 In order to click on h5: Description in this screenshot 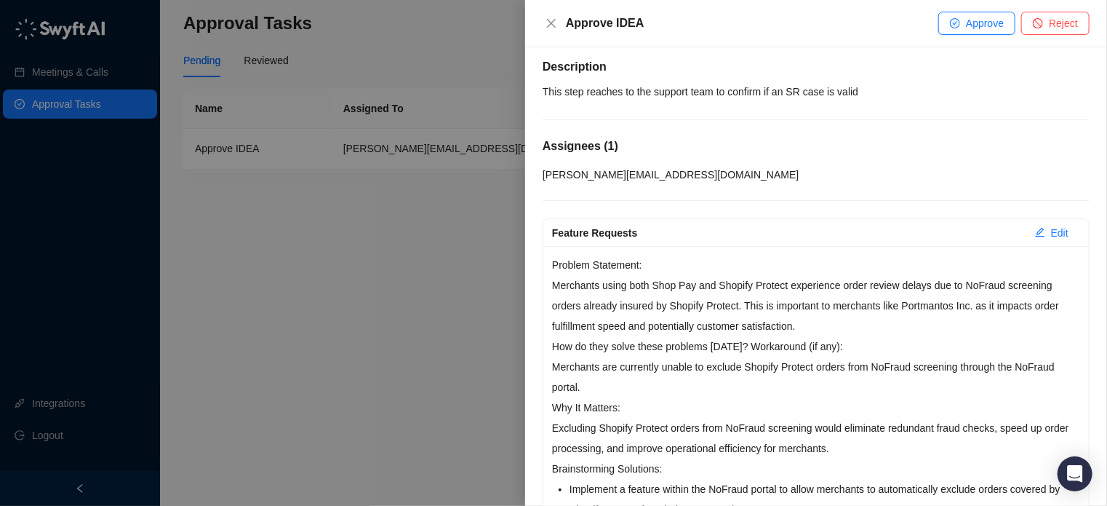, I will do `click(816, 67)`.